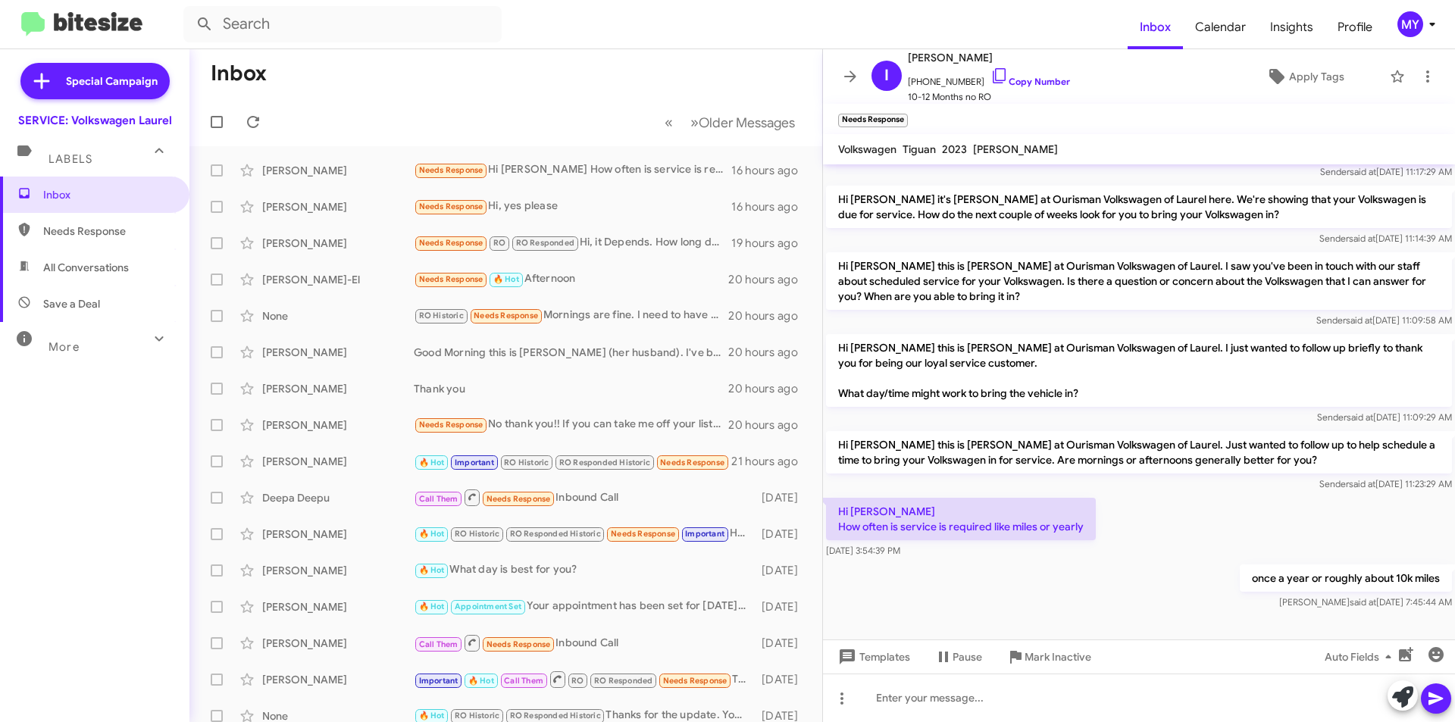  Describe the element at coordinates (571, 389) in the screenshot. I see `div: Thank you` at that location.